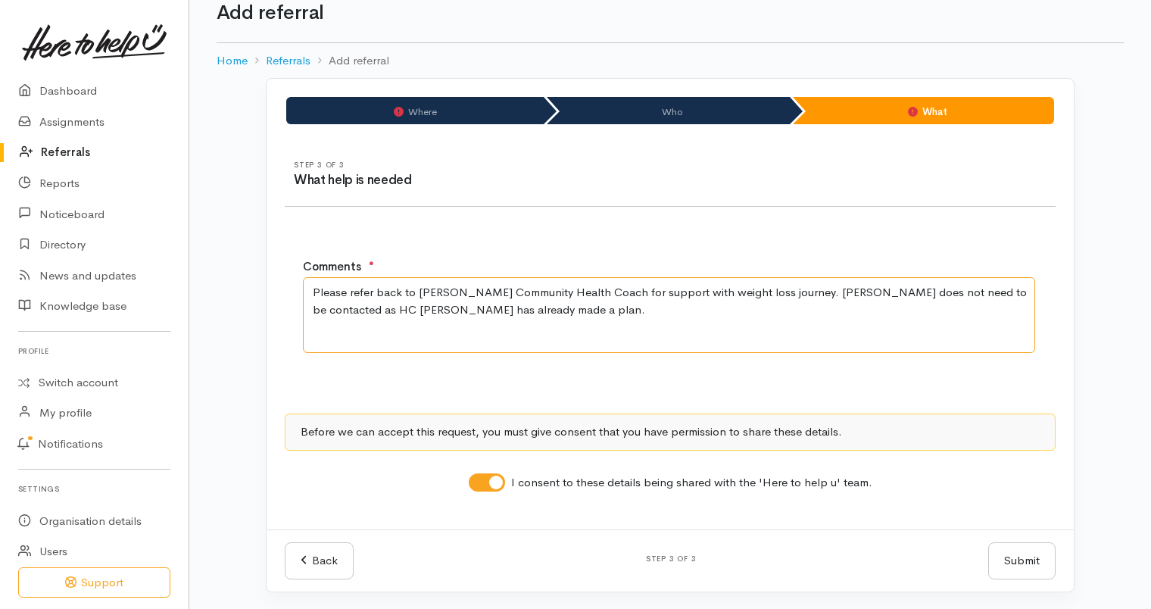 The height and width of the screenshot is (609, 1151). Describe the element at coordinates (319, 560) in the screenshot. I see `a: Back` at that location.